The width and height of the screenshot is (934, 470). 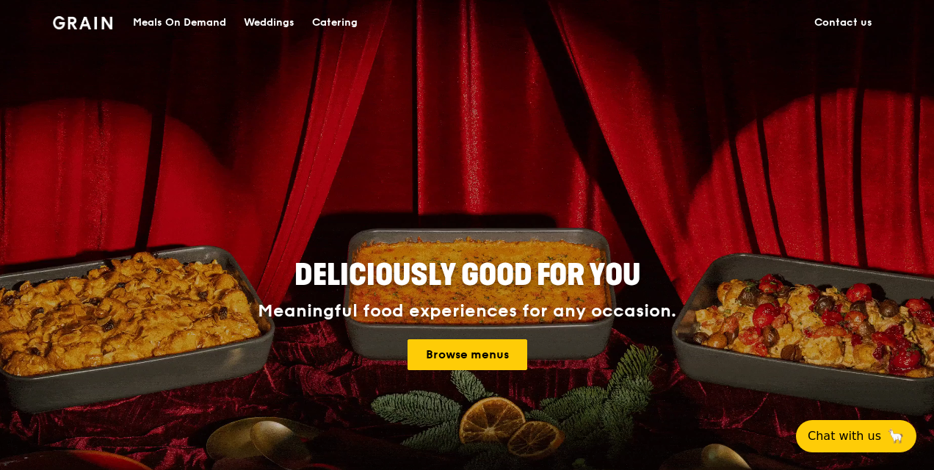 I want to click on a: Browse menus, so click(x=467, y=355).